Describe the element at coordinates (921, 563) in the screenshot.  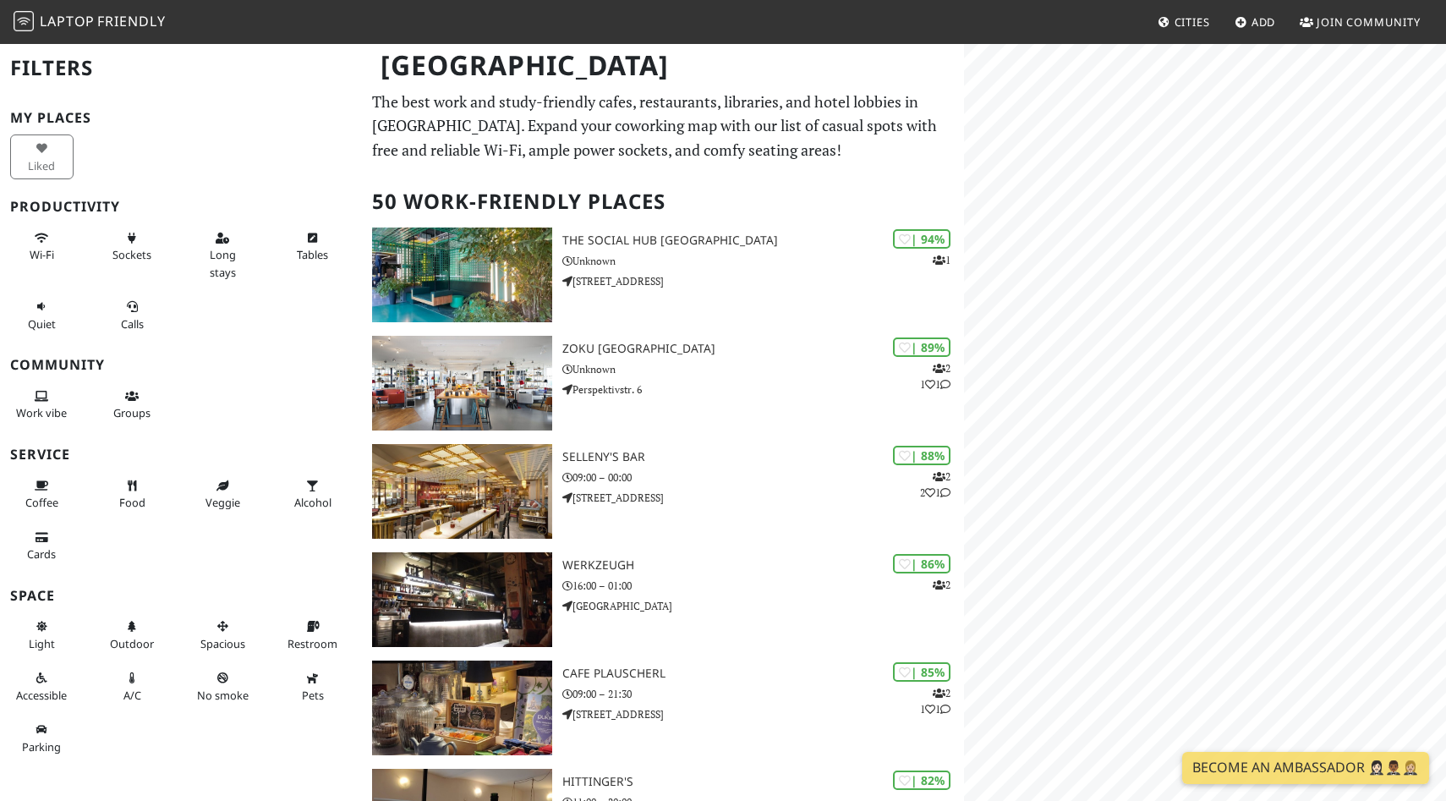
I see `div: | 86%` at that location.